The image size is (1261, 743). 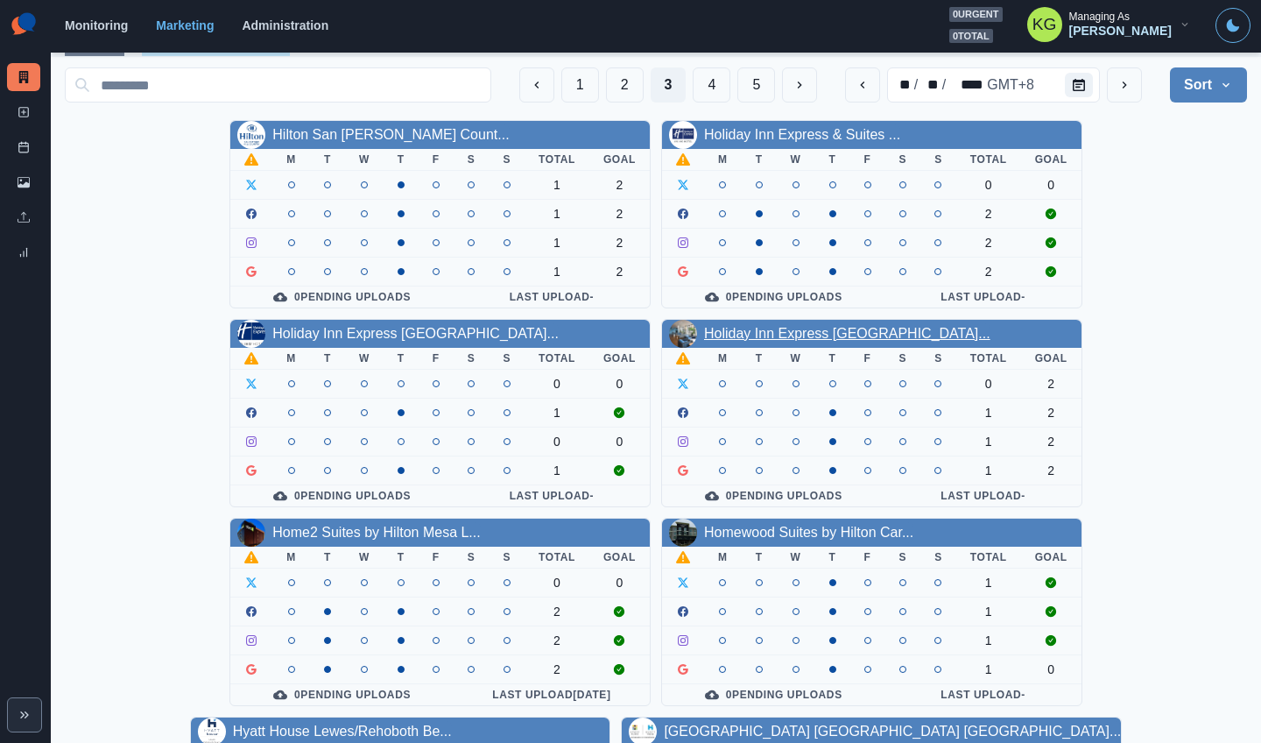 I want to click on div: month, so click(x=902, y=85).